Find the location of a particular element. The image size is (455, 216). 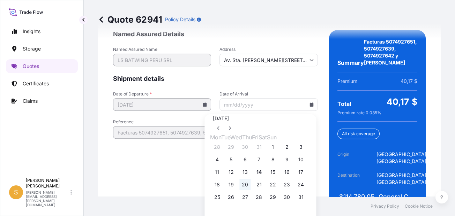

a: Insights is located at coordinates (42, 31).